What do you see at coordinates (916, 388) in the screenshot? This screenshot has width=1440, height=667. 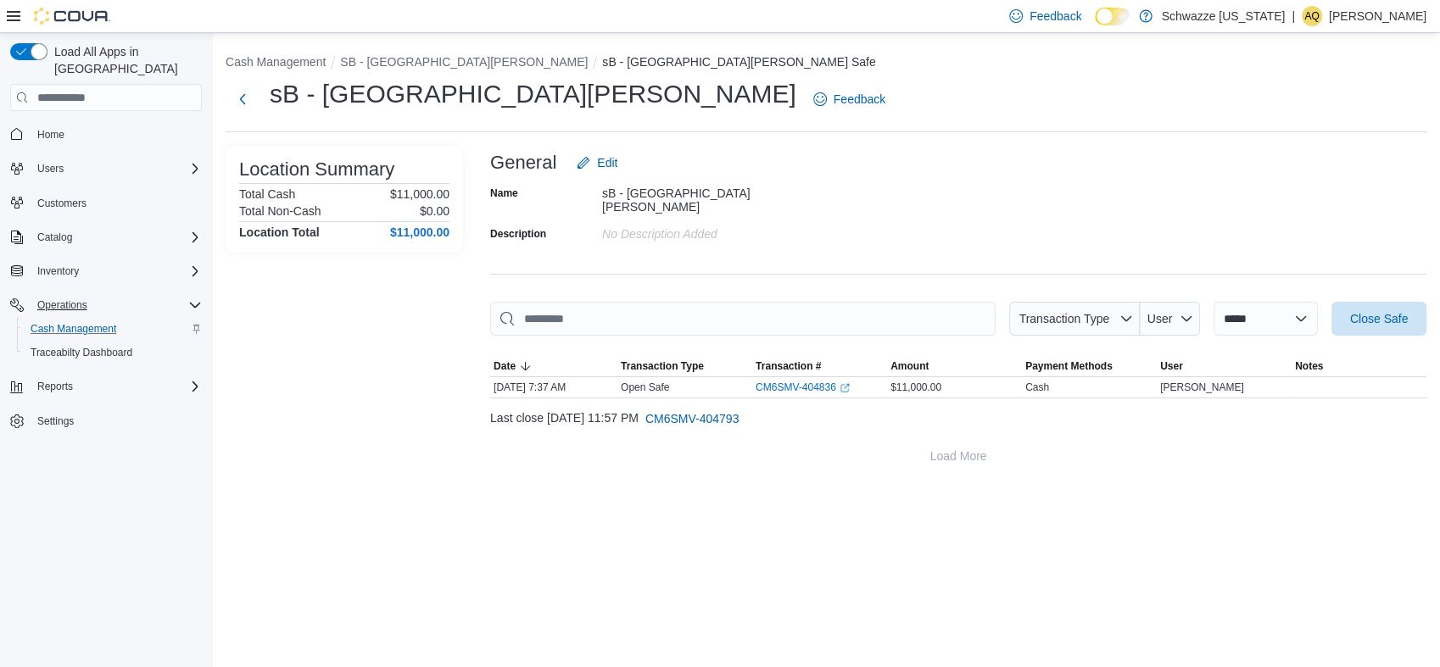 I see `span: $11,000.00` at bounding box center [916, 388].